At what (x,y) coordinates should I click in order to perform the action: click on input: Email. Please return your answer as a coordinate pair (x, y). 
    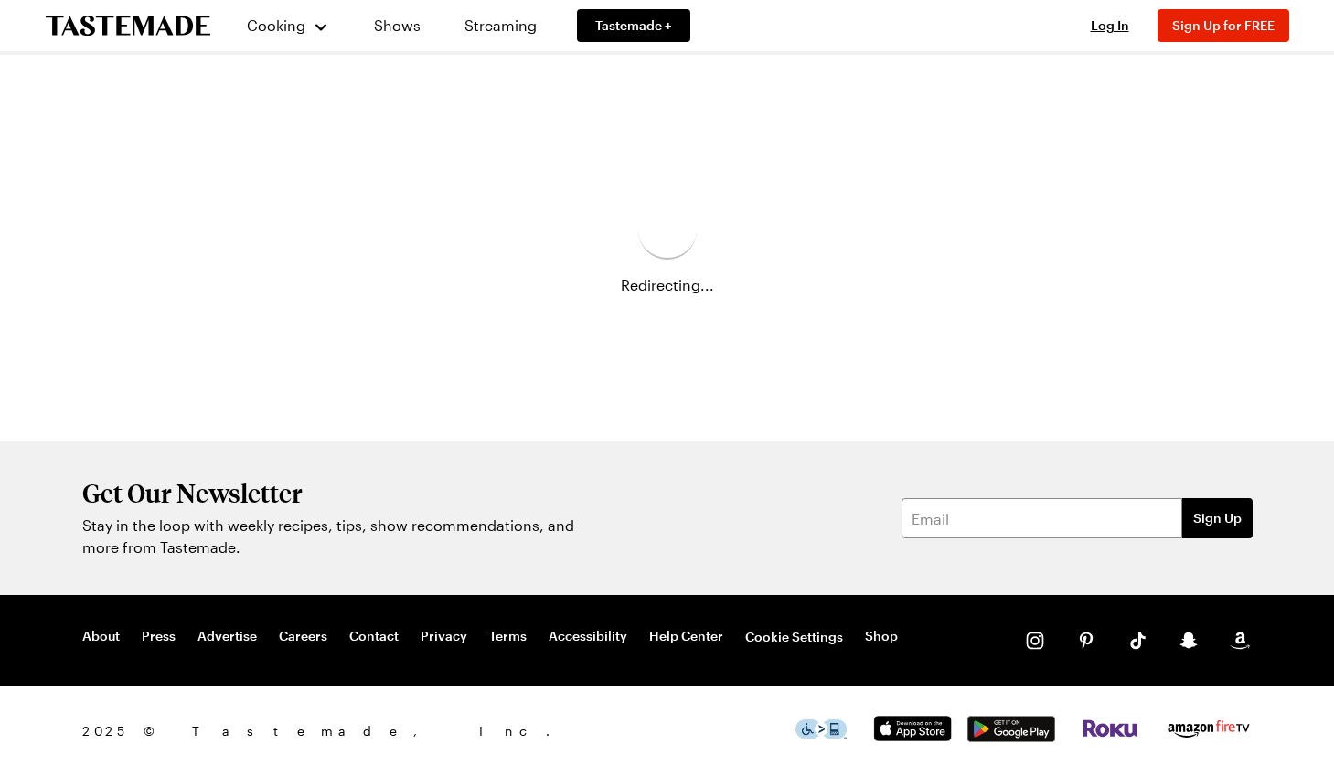
    Looking at the image, I should click on (1041, 518).